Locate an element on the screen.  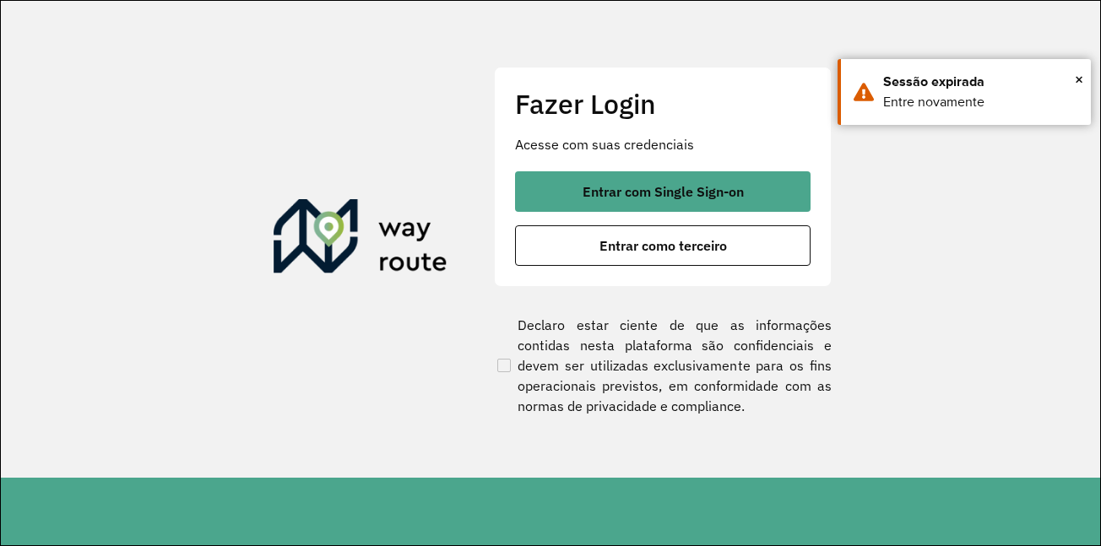
button: Close is located at coordinates (1079, 79).